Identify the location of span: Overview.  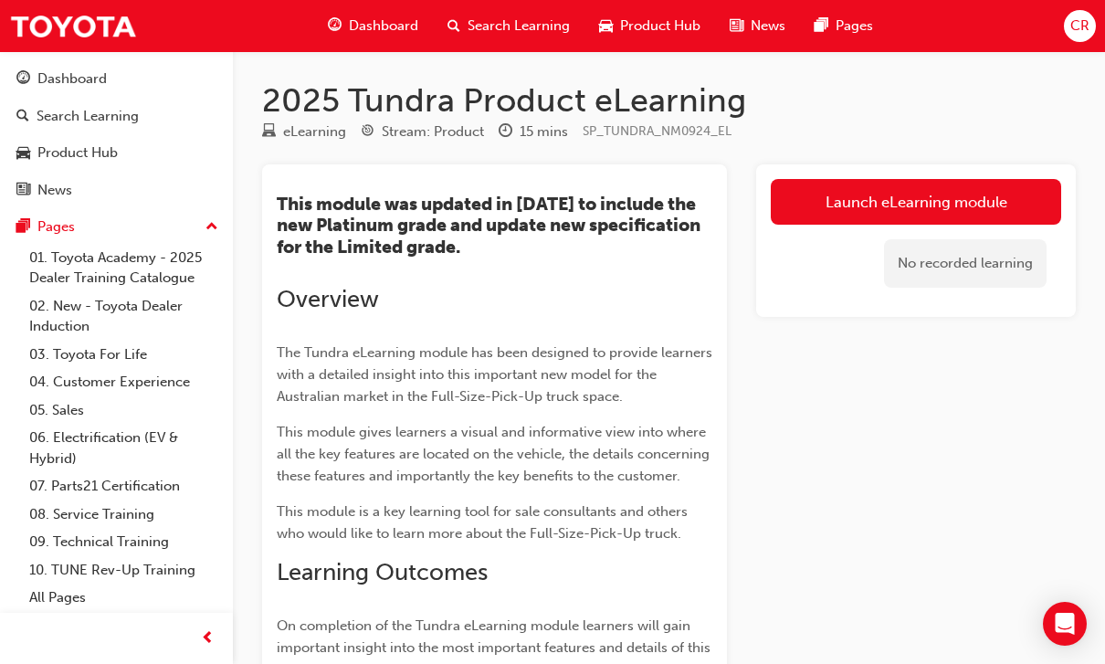
(328, 299).